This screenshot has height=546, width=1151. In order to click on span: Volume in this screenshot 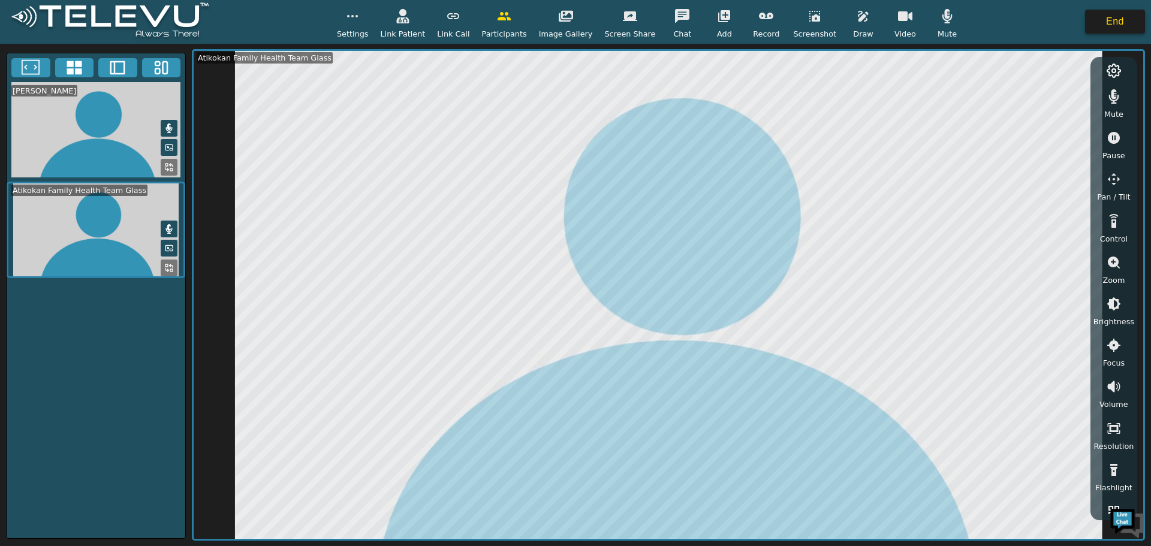, I will do `click(1114, 404)`.